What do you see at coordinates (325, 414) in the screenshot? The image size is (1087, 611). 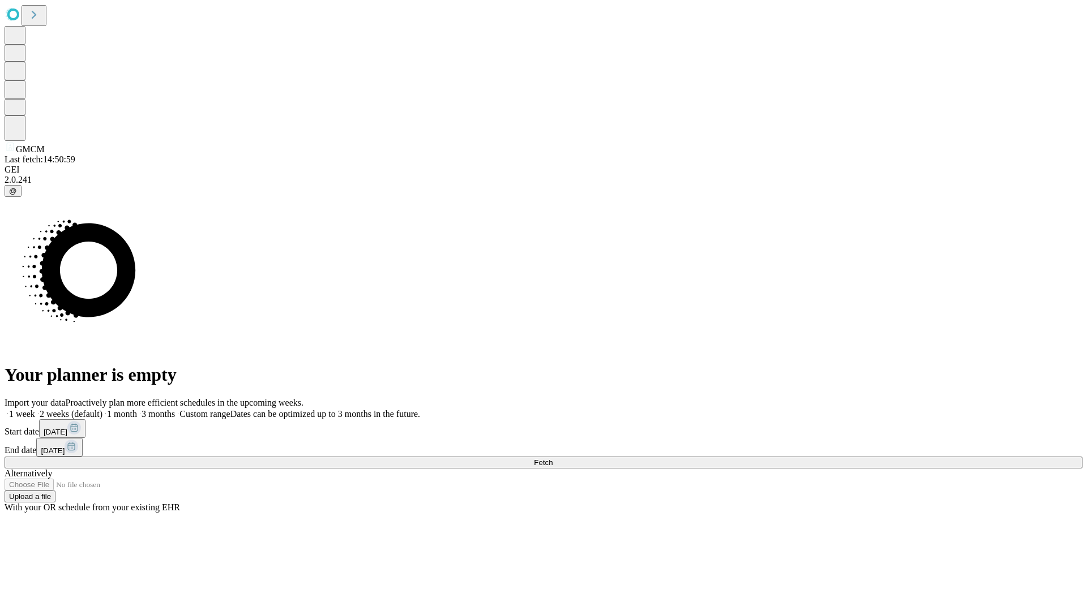 I see `span: Dates can be optimized up to 3 months in the future.` at bounding box center [325, 414].